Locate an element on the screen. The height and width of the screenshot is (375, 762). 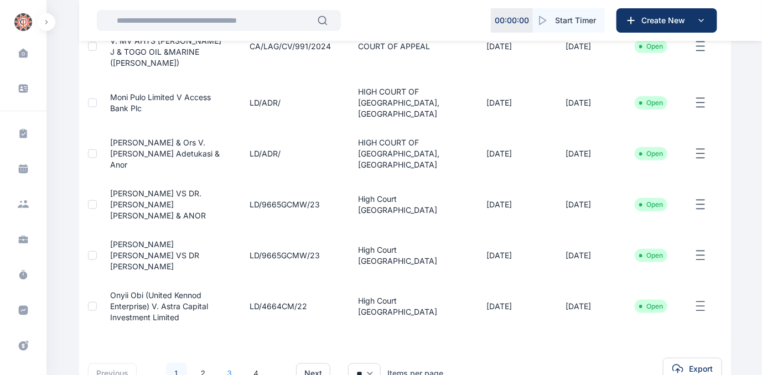
button: Create New is located at coordinates (667, 20).